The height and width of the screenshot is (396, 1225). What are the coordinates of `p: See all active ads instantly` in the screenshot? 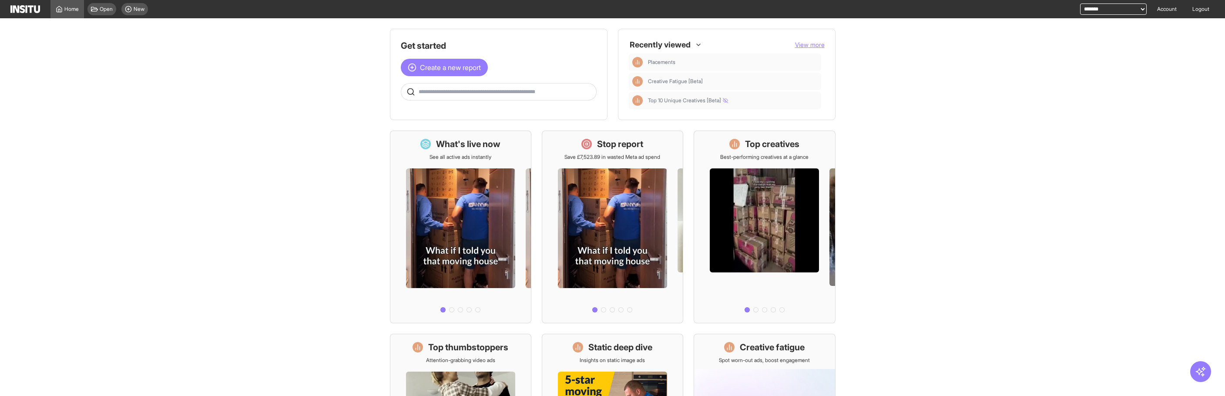 It's located at (460, 157).